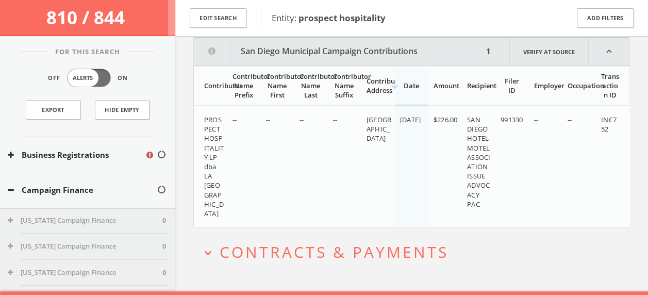 The image size is (648, 295). I want to click on button: San Diego Municipal Campaign Contributions, so click(338, 52).